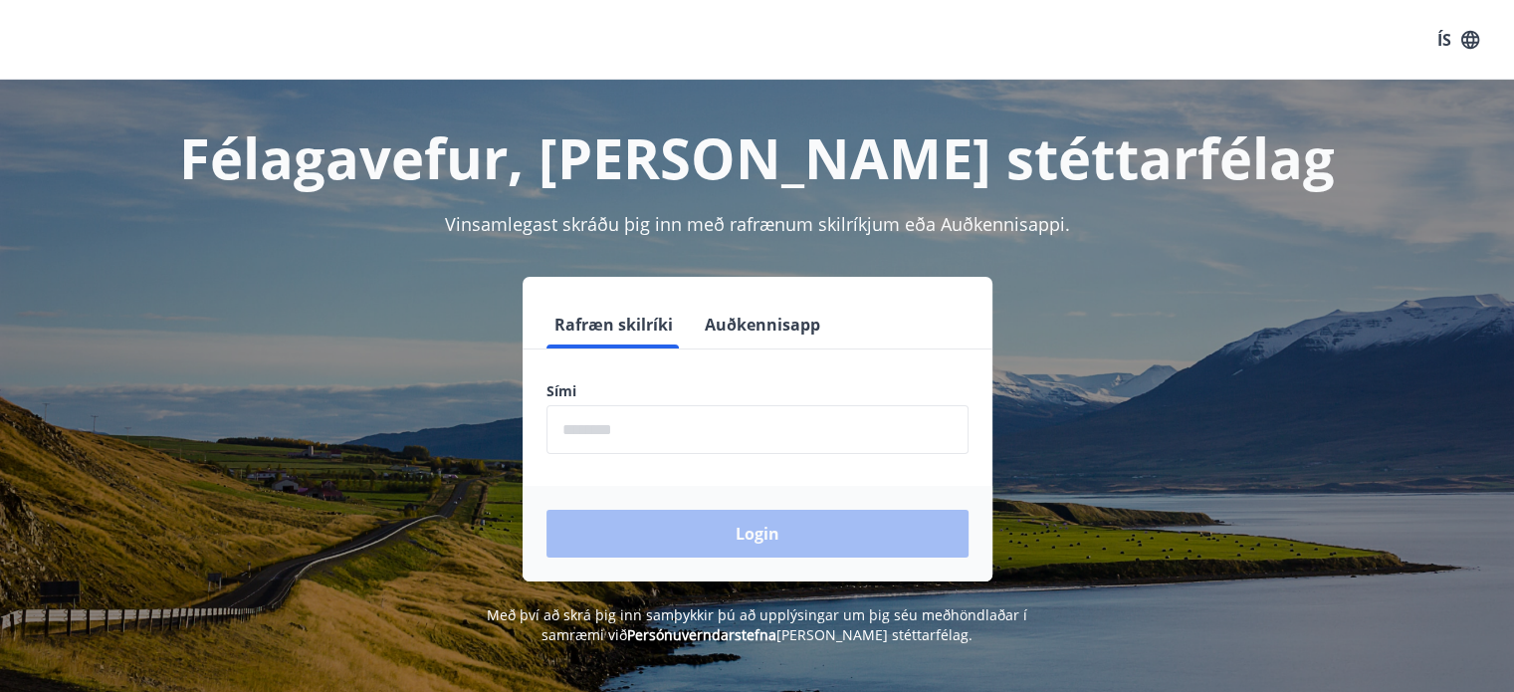 This screenshot has height=692, width=1514. What do you see at coordinates (762, 324) in the screenshot?
I see `button: Auðkennisapp` at bounding box center [762, 324].